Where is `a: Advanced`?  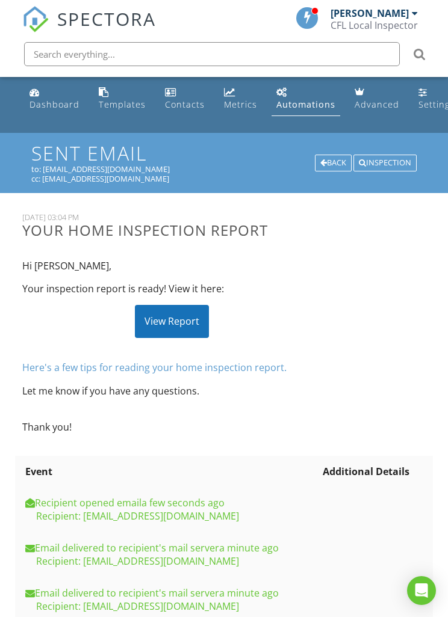
a: Advanced is located at coordinates (377, 99).